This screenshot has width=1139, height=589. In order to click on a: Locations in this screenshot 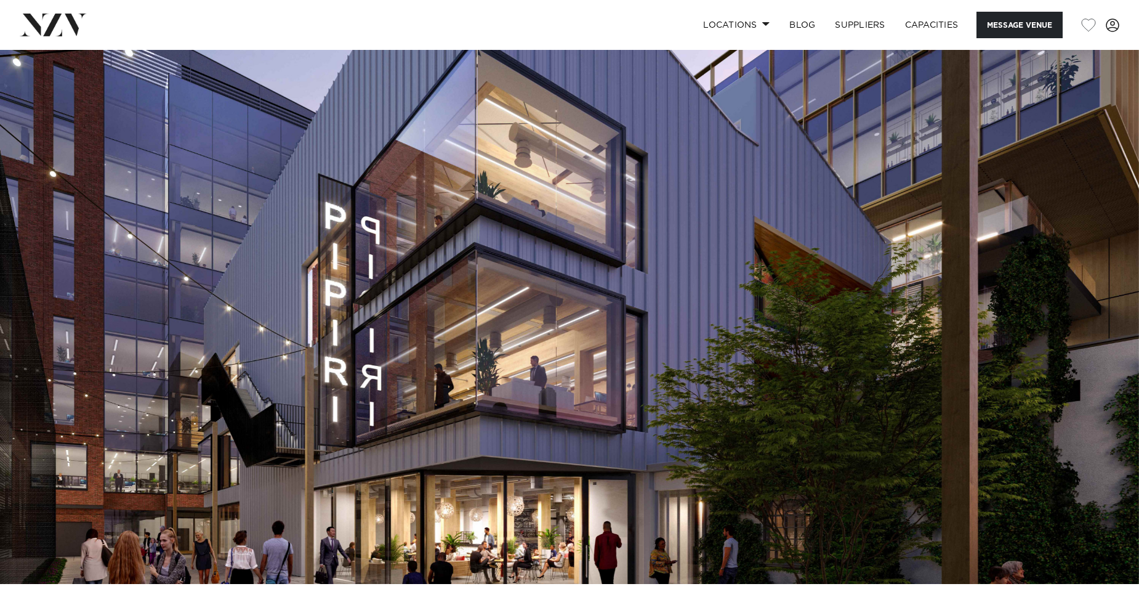, I will do `click(737, 25)`.